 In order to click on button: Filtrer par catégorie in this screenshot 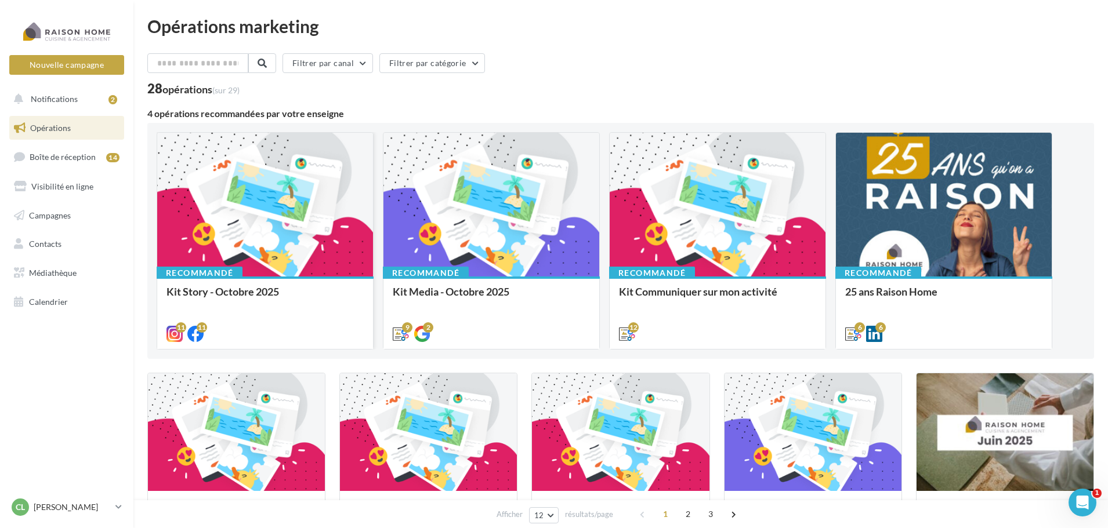, I will do `click(432, 63)`.